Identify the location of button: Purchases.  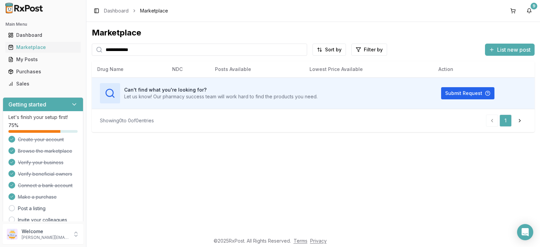
(43, 72).